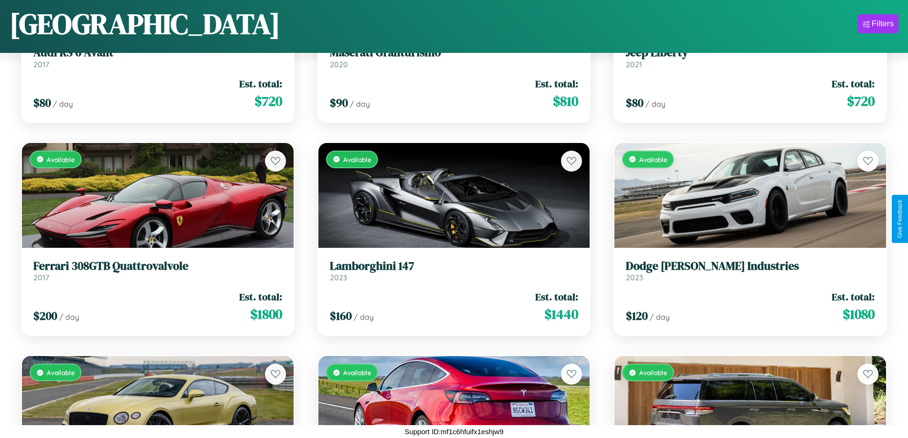 This screenshot has height=438, width=908. I want to click on span: $ 1440, so click(561, 314).